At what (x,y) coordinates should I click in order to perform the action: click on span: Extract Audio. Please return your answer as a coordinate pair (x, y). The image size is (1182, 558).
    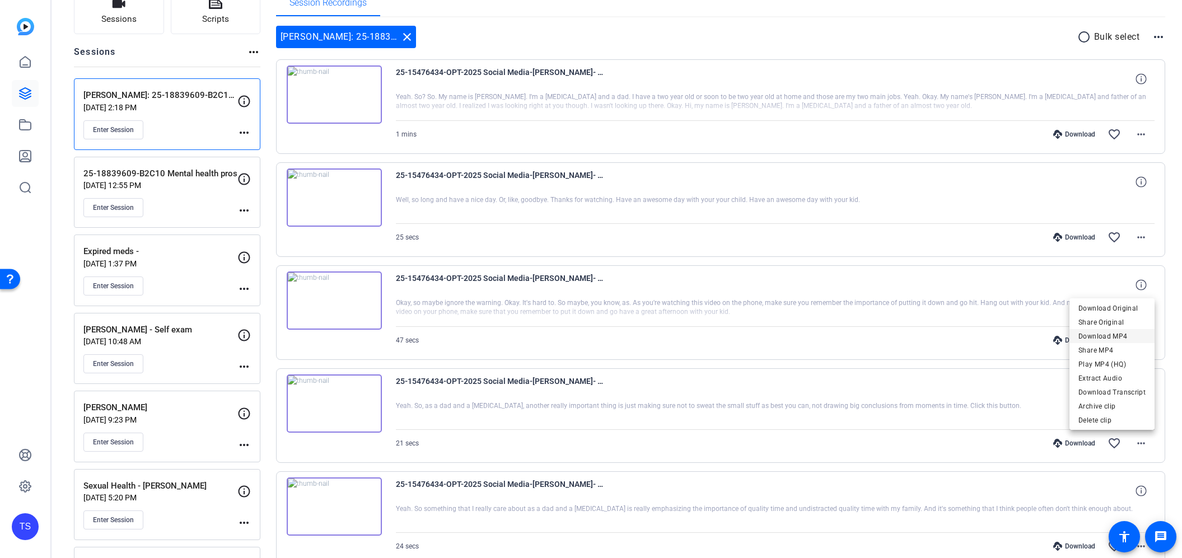
    Looking at the image, I should click on (1112, 379).